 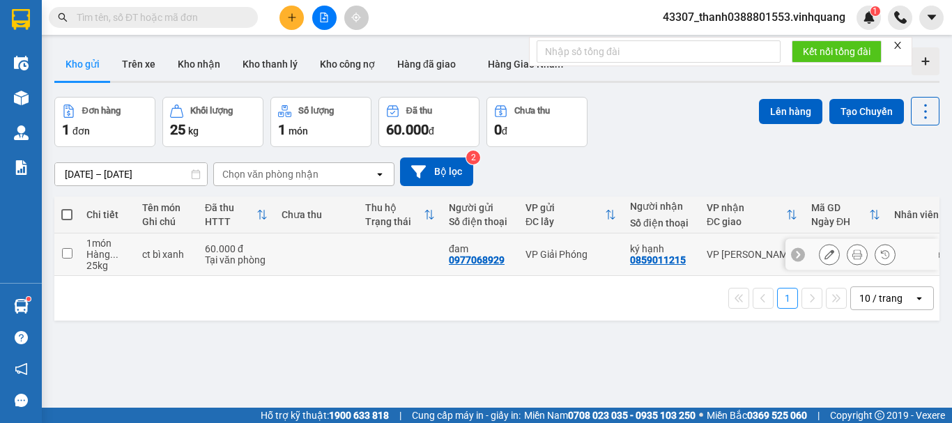 I want to click on span: plus, so click(x=292, y=17).